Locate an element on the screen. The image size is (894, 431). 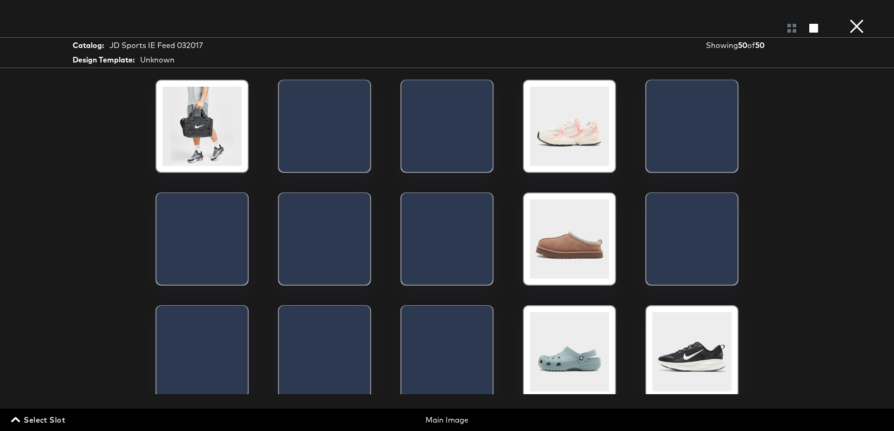
button: Select Slot is located at coordinates (39, 419).